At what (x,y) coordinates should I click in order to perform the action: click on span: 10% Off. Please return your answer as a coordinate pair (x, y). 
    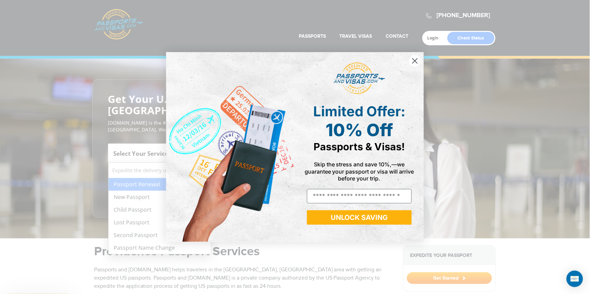
    Looking at the image, I should click on (360, 130).